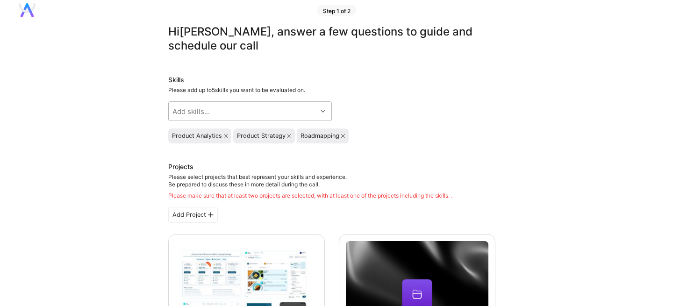  I want to click on div: Step 1 of 2, so click(336, 10).